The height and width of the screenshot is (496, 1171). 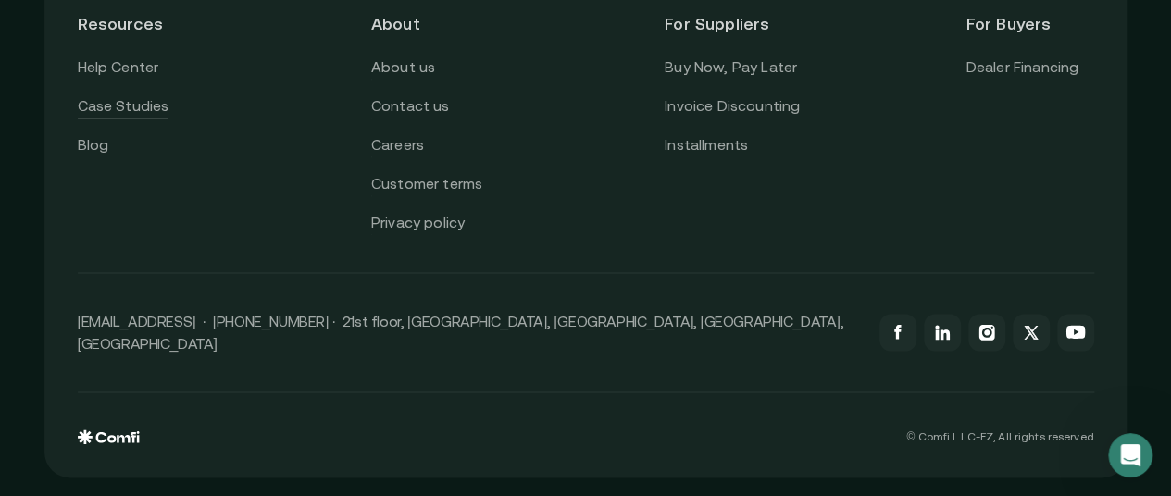 I want to click on a: About us, so click(x=403, y=68).